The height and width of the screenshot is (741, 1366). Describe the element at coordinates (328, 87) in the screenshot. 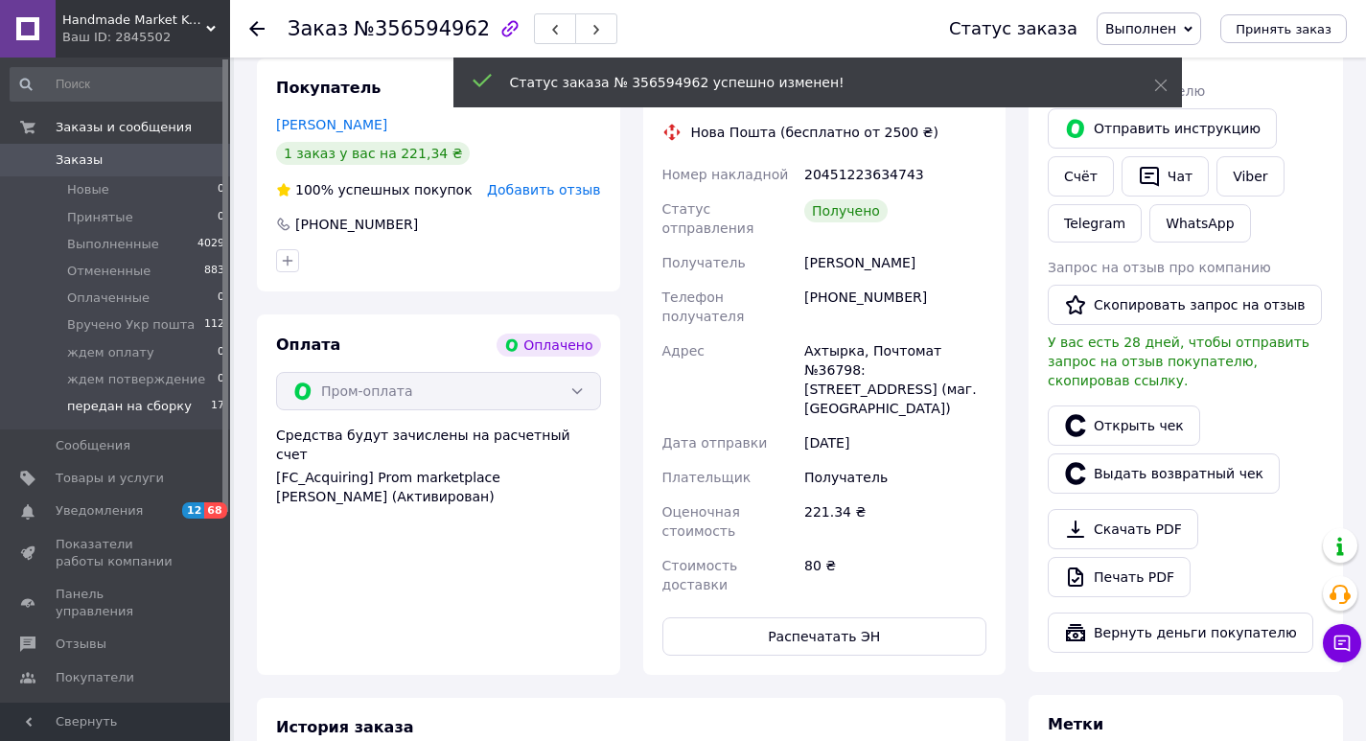

I see `span: Покупатель` at that location.